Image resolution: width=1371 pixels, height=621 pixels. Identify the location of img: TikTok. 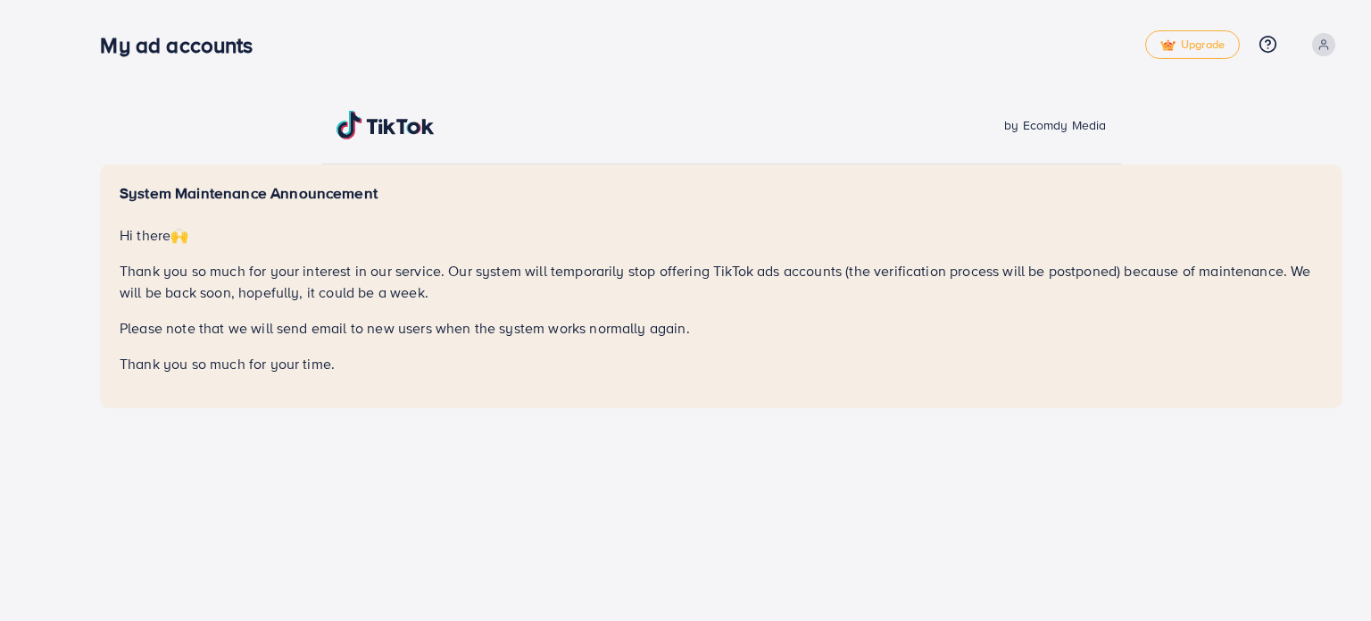
(386, 125).